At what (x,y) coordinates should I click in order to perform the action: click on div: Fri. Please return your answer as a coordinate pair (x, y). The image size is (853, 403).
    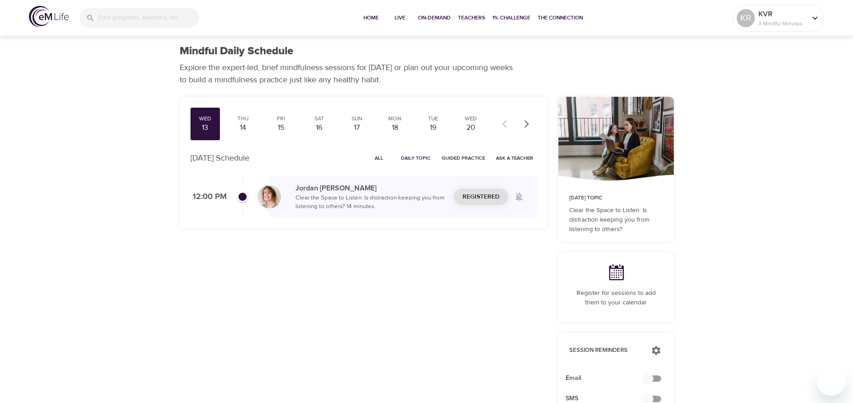
    Looking at the image, I should click on (281, 119).